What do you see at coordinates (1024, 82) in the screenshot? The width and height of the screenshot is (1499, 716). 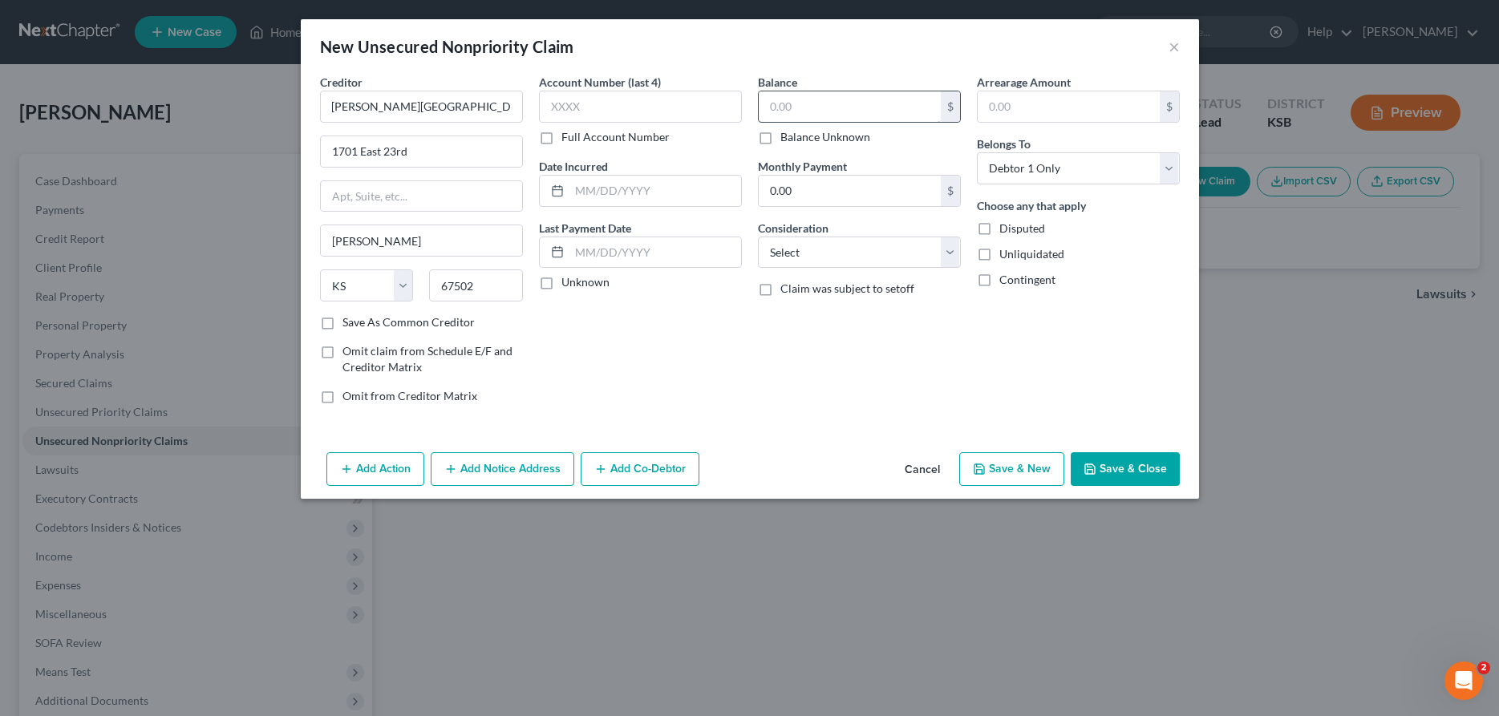 I see `label: Arrearage Amount` at bounding box center [1024, 82].